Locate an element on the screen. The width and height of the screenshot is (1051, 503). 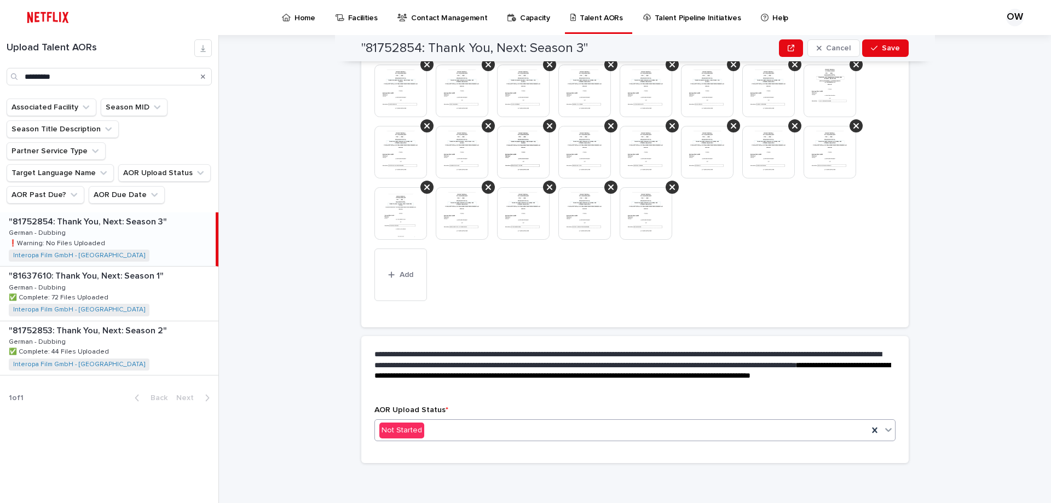
span: Next is located at coordinates (188, 398).